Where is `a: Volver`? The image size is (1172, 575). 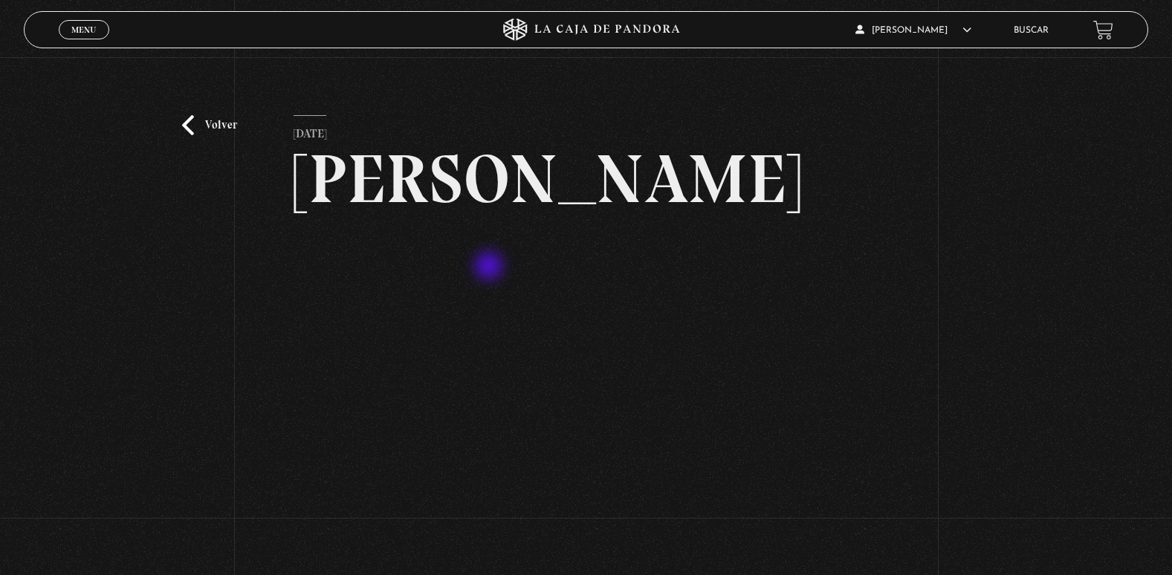
a: Volver is located at coordinates (210, 125).